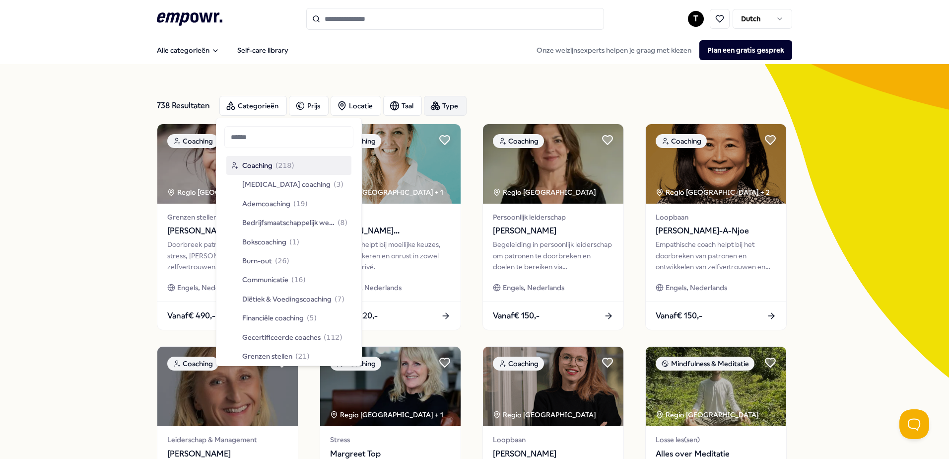 Image resolution: width=949 pixels, height=459 pixels. I want to click on button: Taal, so click(403, 106).